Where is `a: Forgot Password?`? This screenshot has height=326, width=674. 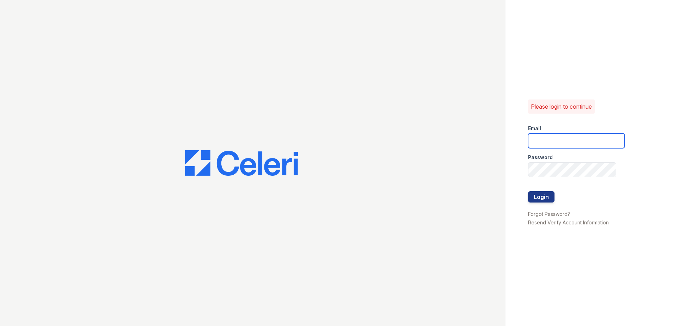
a: Forgot Password? is located at coordinates (549, 214).